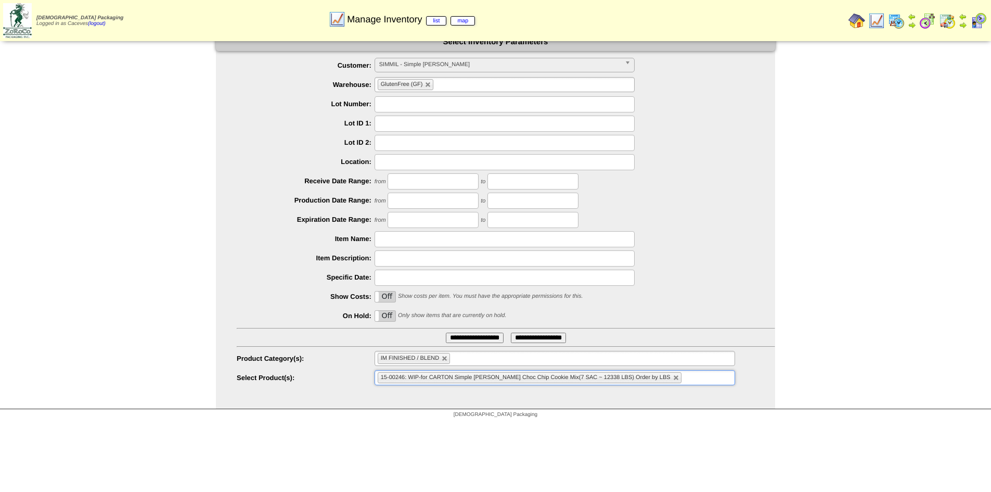 The height and width of the screenshot is (492, 991). I want to click on img: zoroco-logo-small.webp, so click(17, 20).